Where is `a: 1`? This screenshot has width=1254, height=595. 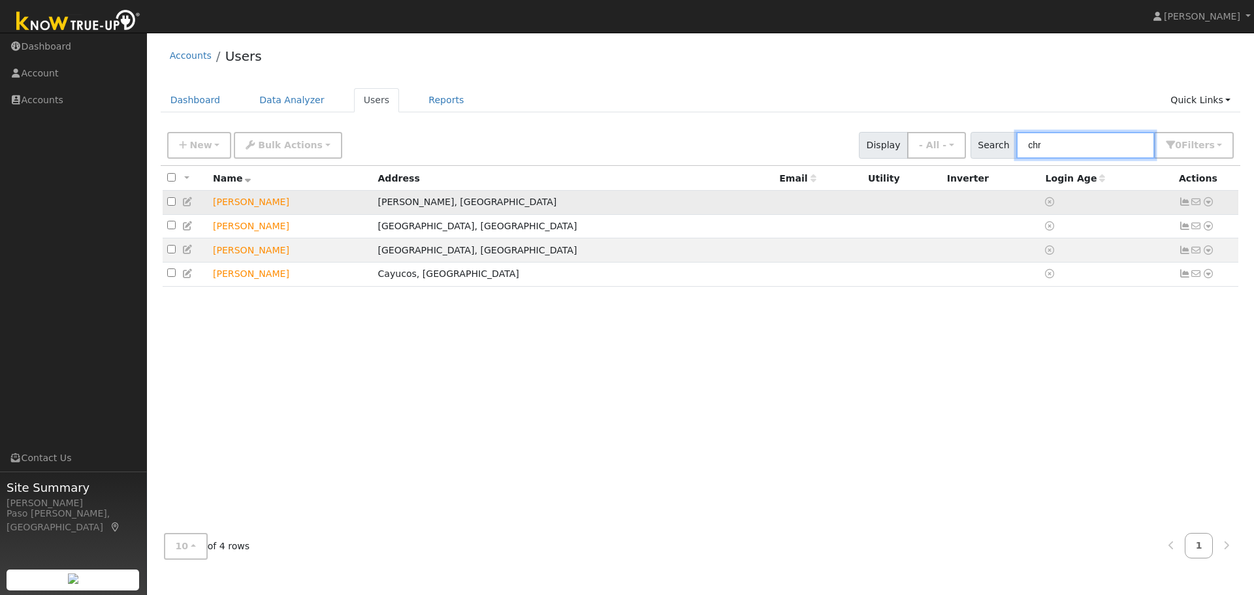 a: 1 is located at coordinates (1199, 545).